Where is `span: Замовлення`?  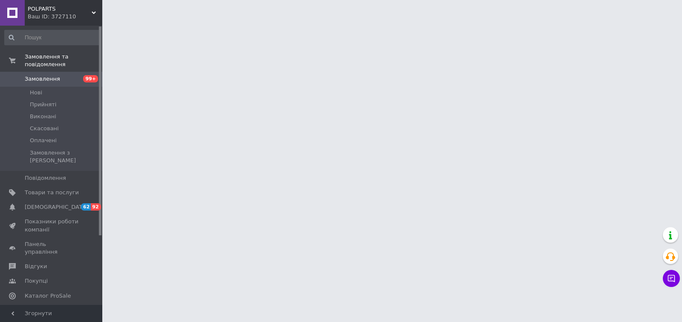
span: Замовлення is located at coordinates (42, 79).